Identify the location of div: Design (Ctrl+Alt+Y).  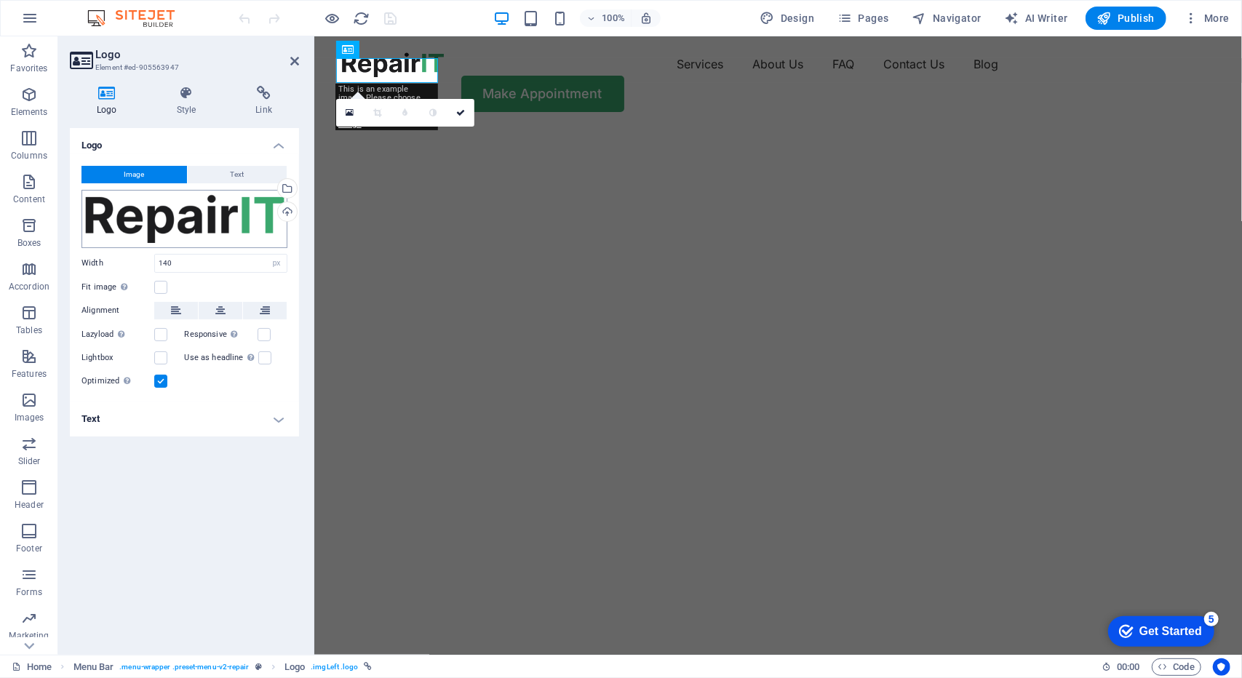
(787, 18).